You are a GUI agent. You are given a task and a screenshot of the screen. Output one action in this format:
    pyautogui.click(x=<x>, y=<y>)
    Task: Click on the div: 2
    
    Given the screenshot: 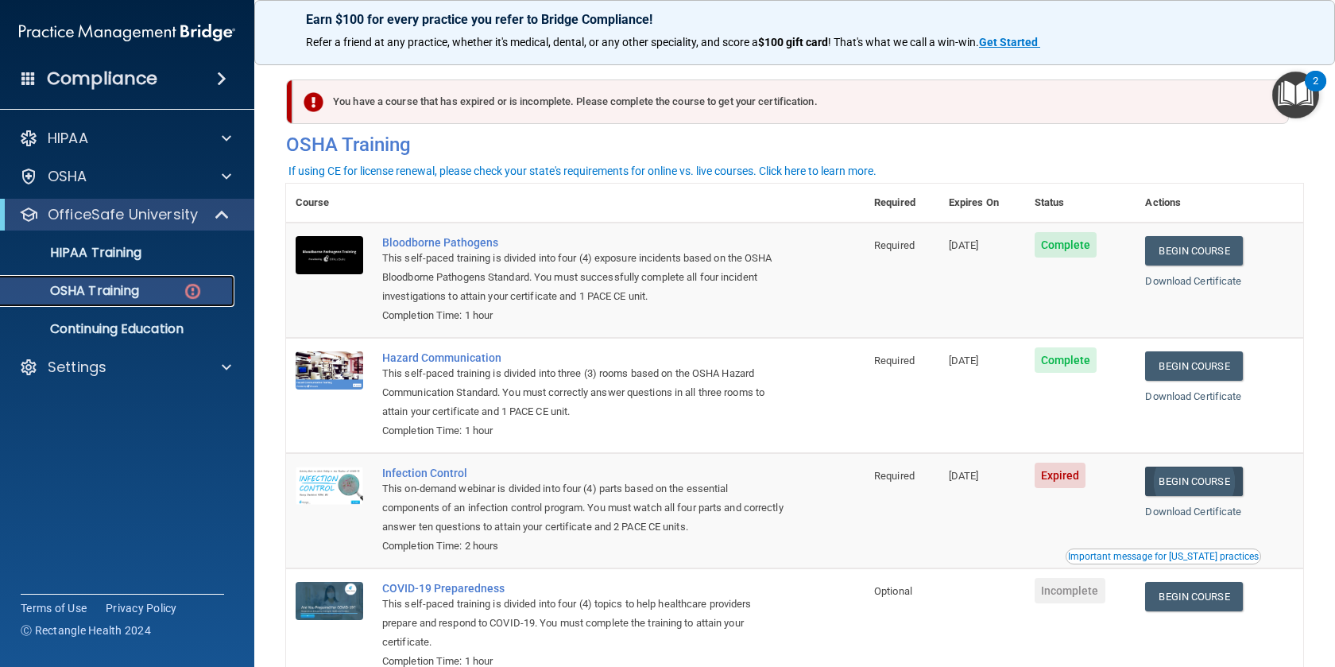 What is the action you would take?
    pyautogui.click(x=1315, y=91)
    